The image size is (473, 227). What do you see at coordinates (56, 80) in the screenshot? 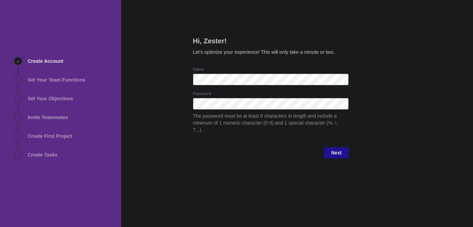
I see `span: Set Your Team Functions` at bounding box center [56, 80].